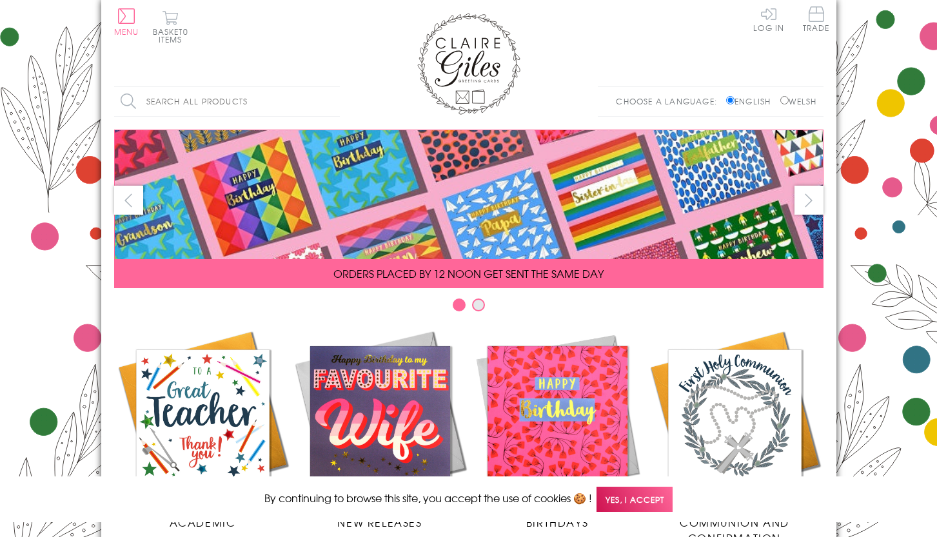 The height and width of the screenshot is (537, 937). What do you see at coordinates (469, 64) in the screenshot?
I see `img: Claire Giles Greetings Cards` at bounding box center [469, 64].